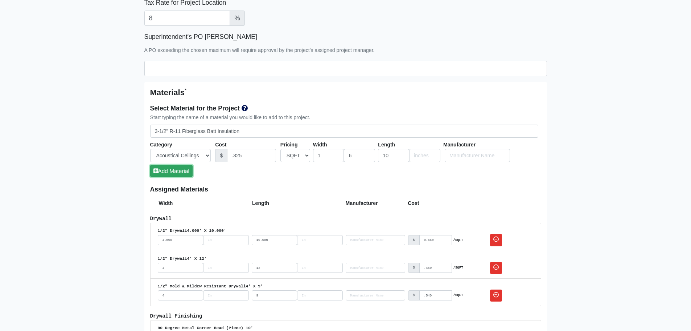  What do you see at coordinates (171, 171) in the screenshot?
I see `button: Add Material` at bounding box center [171, 171].